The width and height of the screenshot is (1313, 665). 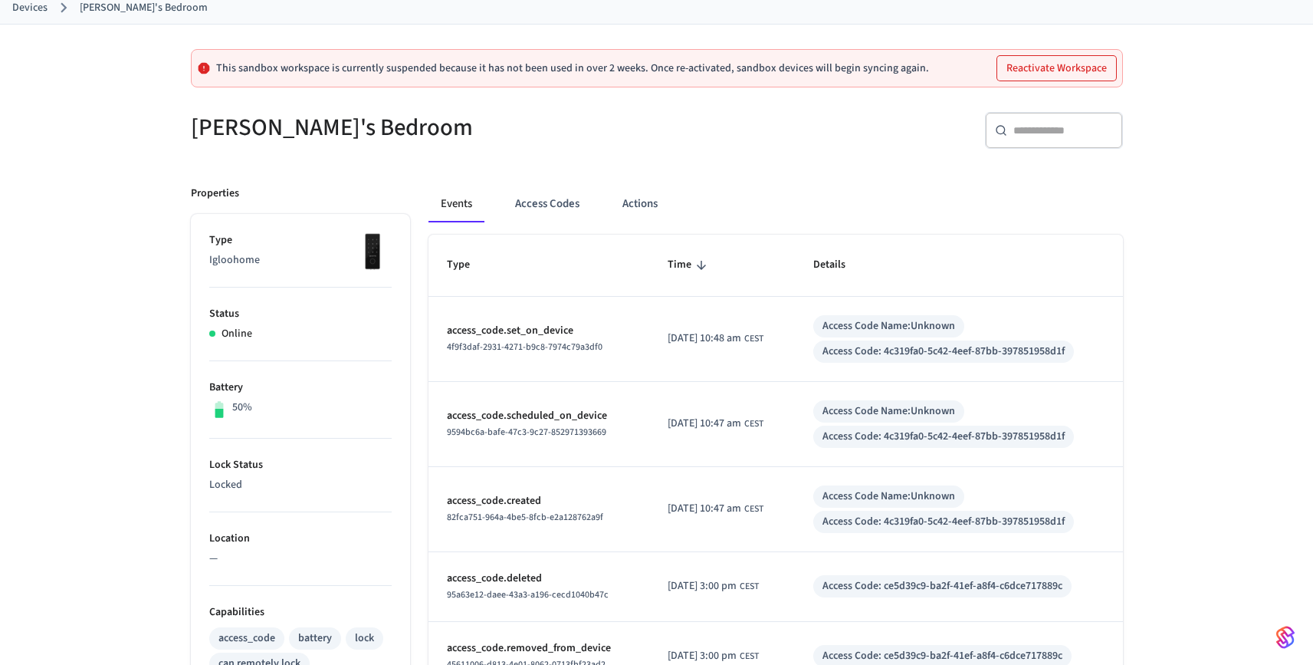 What do you see at coordinates (547, 204) in the screenshot?
I see `button: Access Codes` at bounding box center [547, 204].